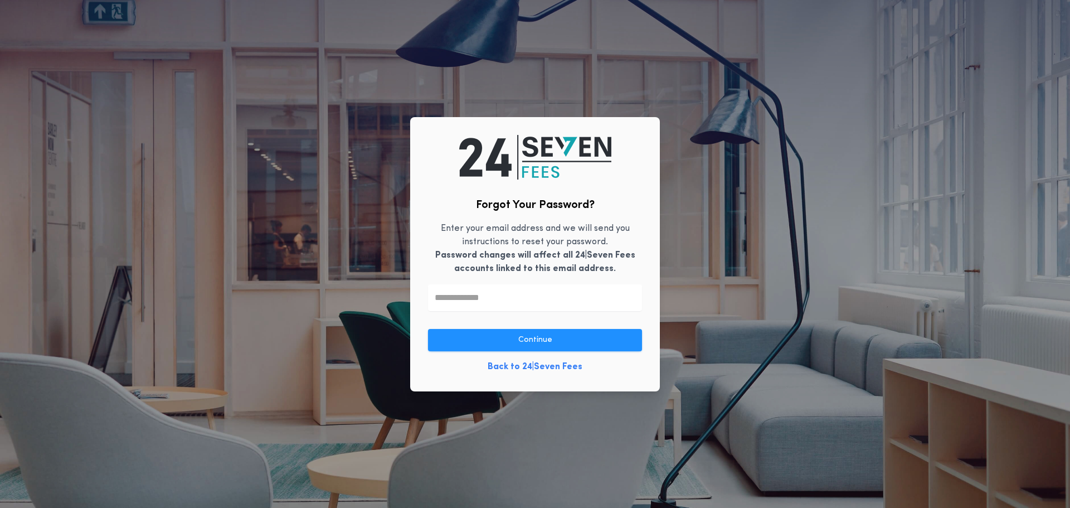 The image size is (1070, 508). What do you see at coordinates (535, 157) in the screenshot?
I see `img: logo` at bounding box center [535, 157].